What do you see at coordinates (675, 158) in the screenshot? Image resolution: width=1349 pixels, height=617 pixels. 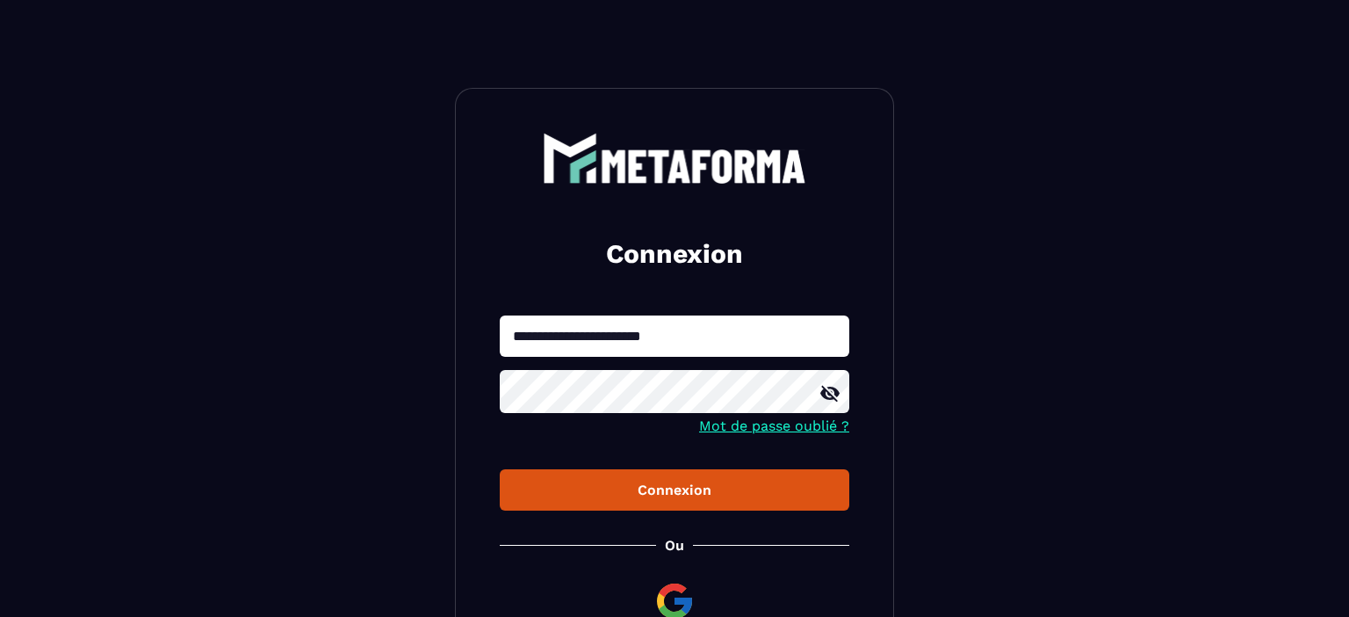 I see `img: logo` at bounding box center [675, 158].